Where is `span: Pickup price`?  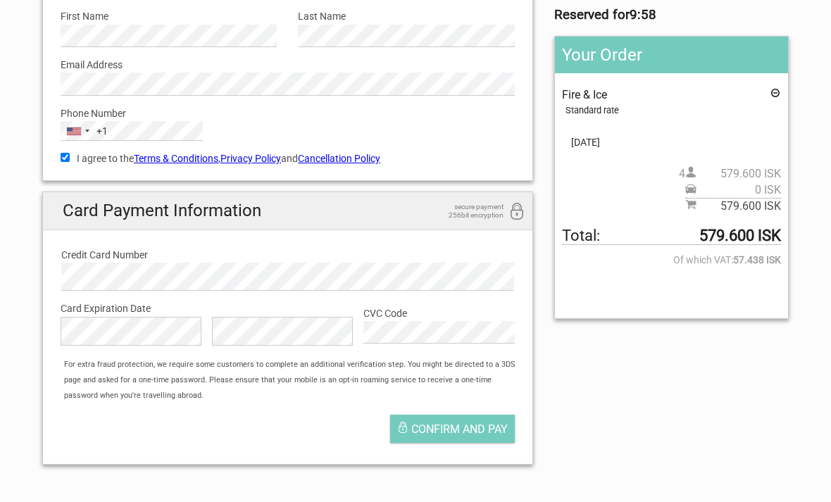 span: Pickup price is located at coordinates (733, 190).